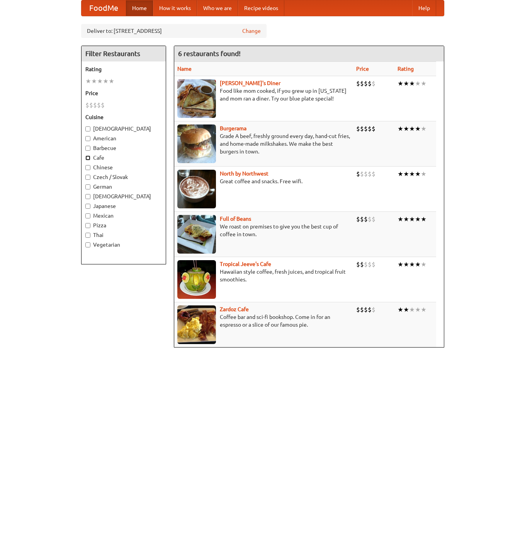 The image size is (525, 547). What do you see at coordinates (264, 230) in the screenshot?
I see `p: We roast on premises to give you the best cup of coffee in town.` at bounding box center [264, 230].